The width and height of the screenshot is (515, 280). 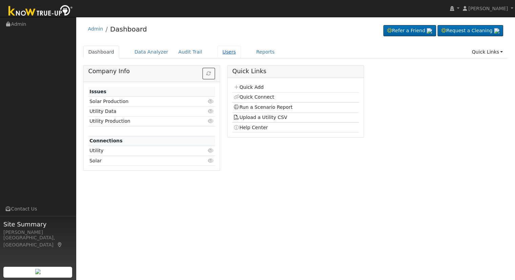 What do you see at coordinates (265, 52) in the screenshot?
I see `a: Reports` at bounding box center [265, 52].